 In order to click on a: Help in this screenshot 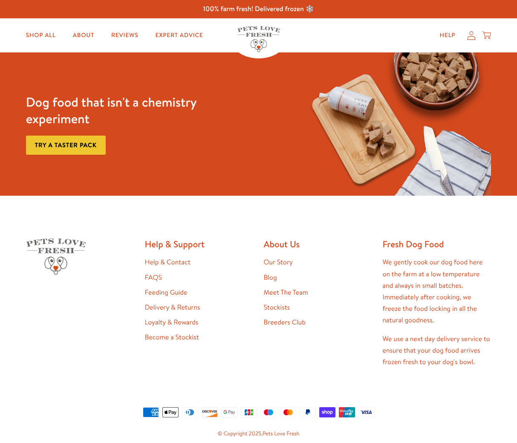, I will do `click(447, 35)`.